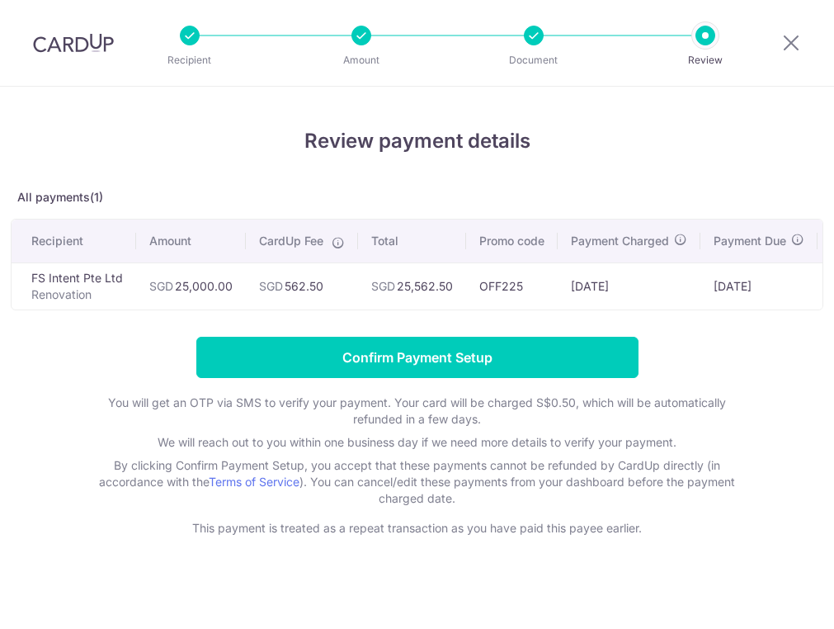  Describe the element at coordinates (417, 141) in the screenshot. I see `h4: Review payment details` at that location.